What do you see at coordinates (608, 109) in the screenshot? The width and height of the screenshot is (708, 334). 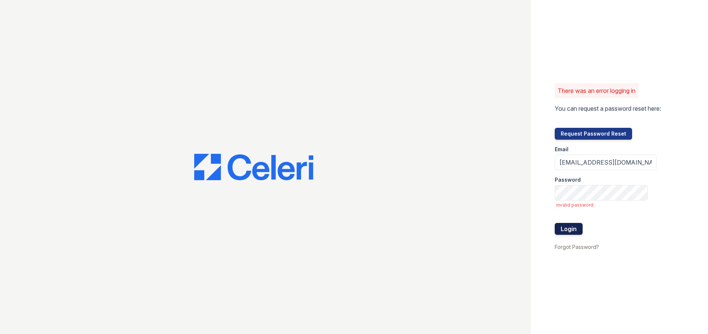 I see `p: You can request a password reset here:` at bounding box center [608, 109].